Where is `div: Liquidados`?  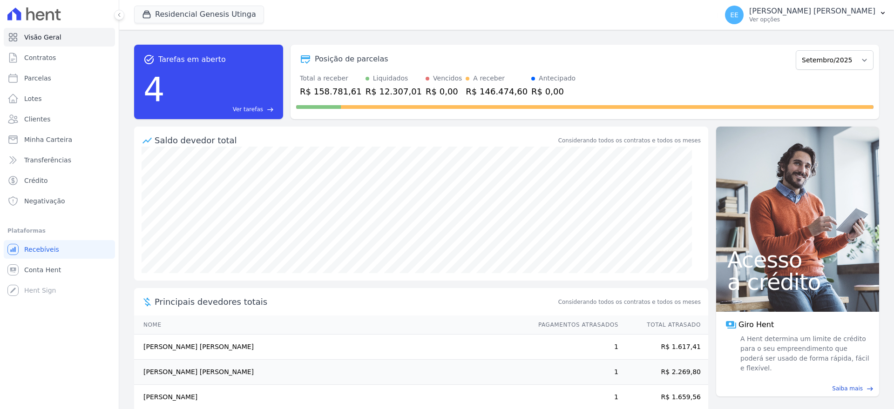
div: Liquidados is located at coordinates (391, 78).